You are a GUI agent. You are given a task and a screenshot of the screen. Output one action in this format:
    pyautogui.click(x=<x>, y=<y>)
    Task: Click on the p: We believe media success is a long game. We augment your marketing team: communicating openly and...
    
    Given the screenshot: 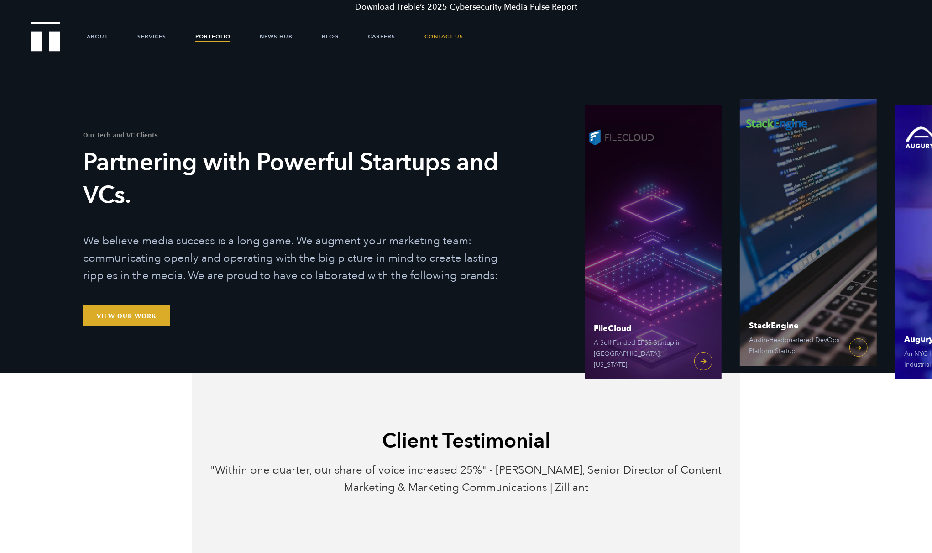 What is the action you would take?
    pyautogui.click(x=309, y=258)
    